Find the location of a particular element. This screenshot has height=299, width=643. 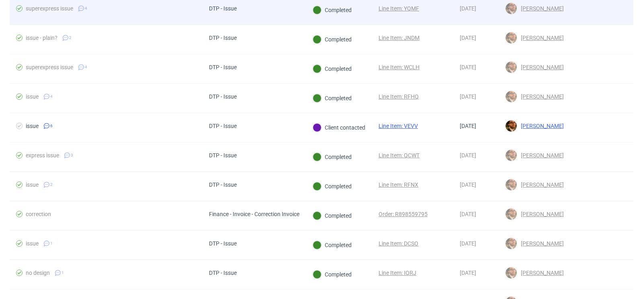

a: Line Item: JNDM is located at coordinates (399, 38).